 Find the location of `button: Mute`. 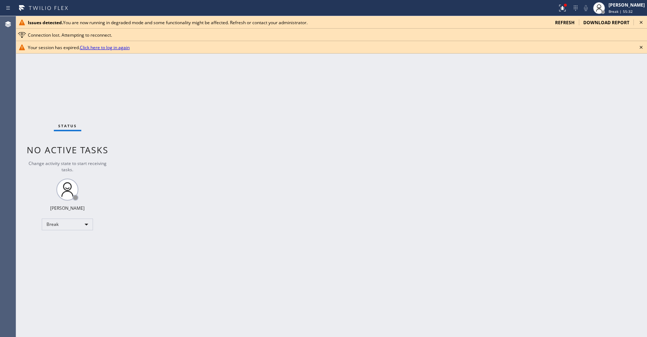

button: Mute is located at coordinates (586, 8).